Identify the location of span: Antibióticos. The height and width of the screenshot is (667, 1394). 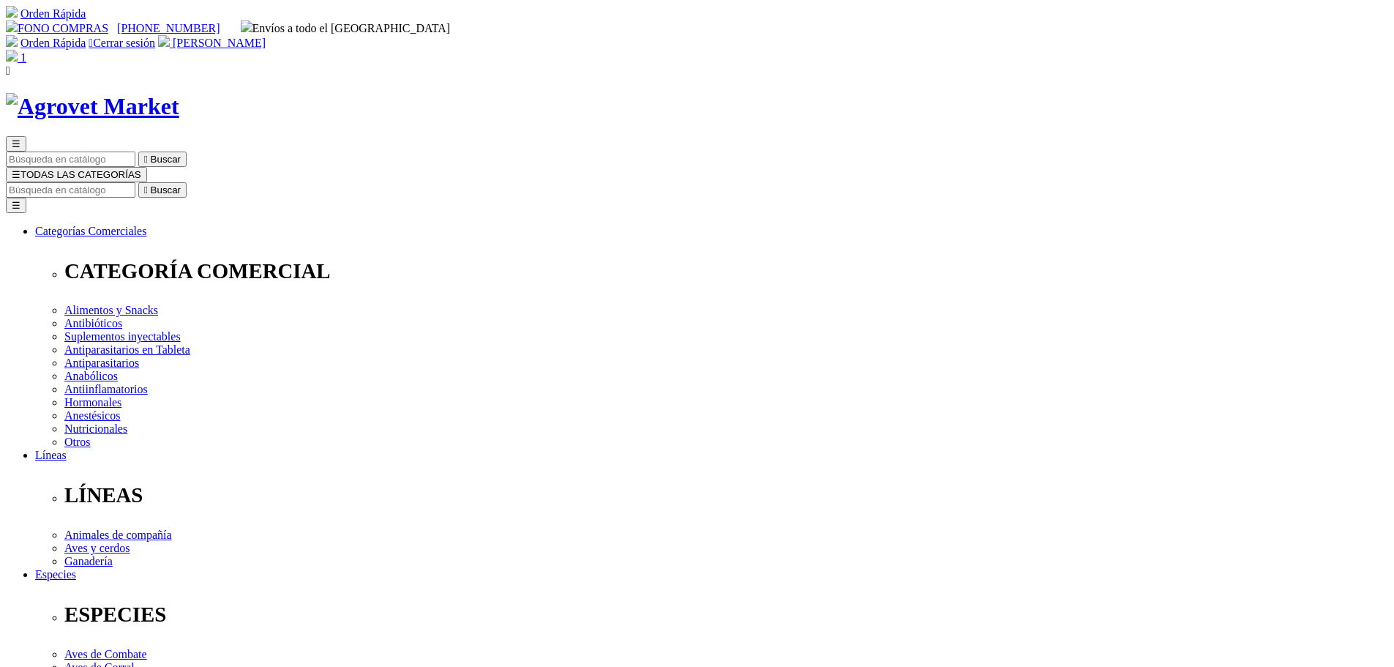
(93, 323).